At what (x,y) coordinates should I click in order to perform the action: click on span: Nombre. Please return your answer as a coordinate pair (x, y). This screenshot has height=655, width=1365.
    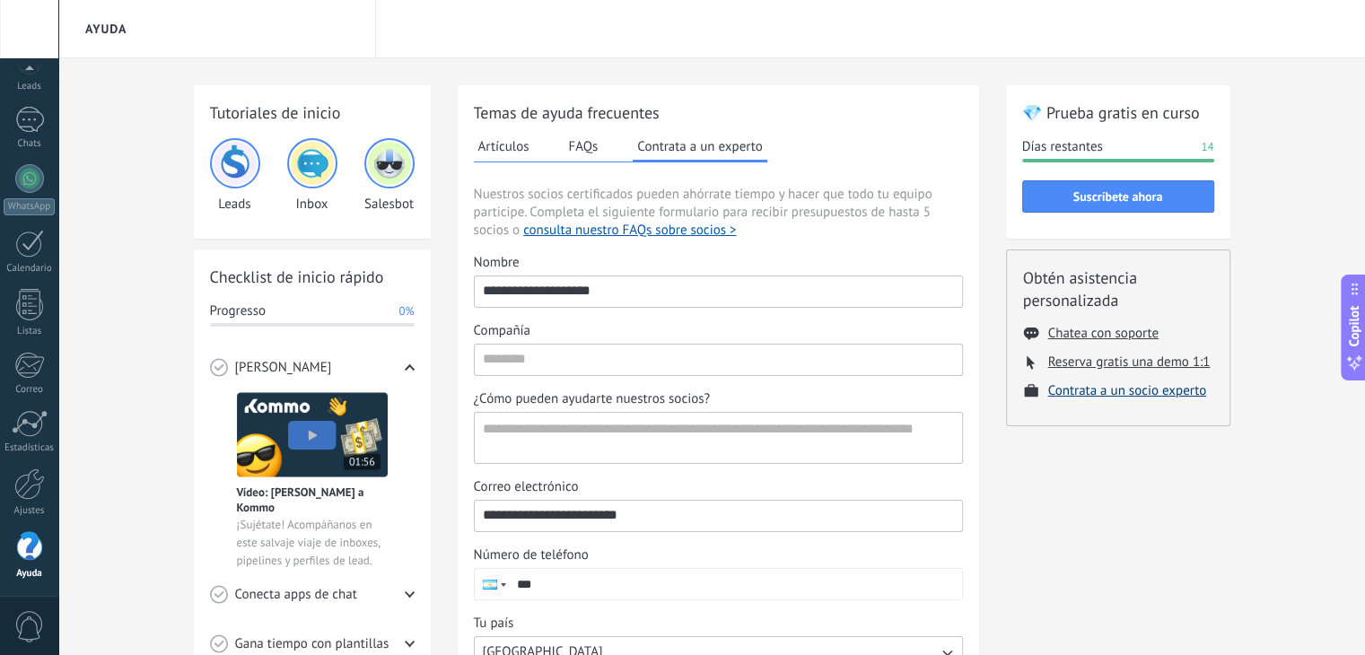
    Looking at the image, I should click on (496, 263).